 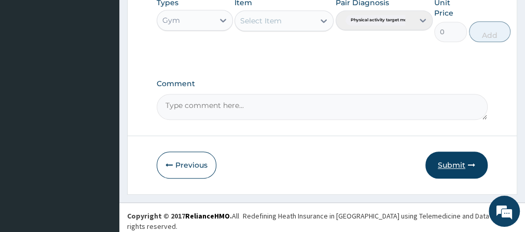 I want to click on button: Previous, so click(x=186, y=165).